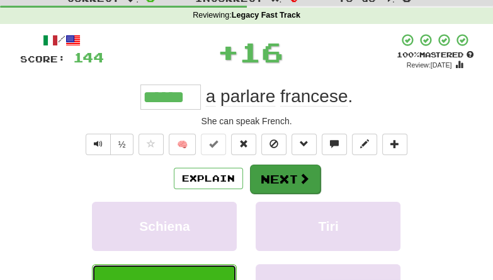 This screenshot has width=493, height=280. Describe the element at coordinates (285, 179) in the screenshot. I see `button: Next` at that location.